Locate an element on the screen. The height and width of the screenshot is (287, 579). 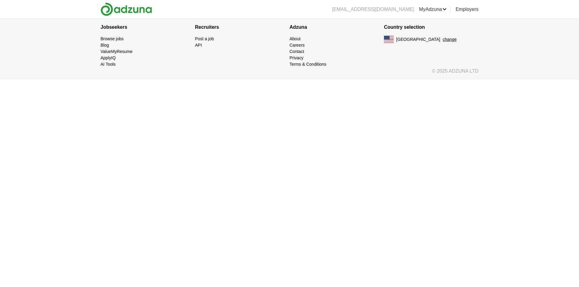
img: US flag is located at coordinates (389, 39).